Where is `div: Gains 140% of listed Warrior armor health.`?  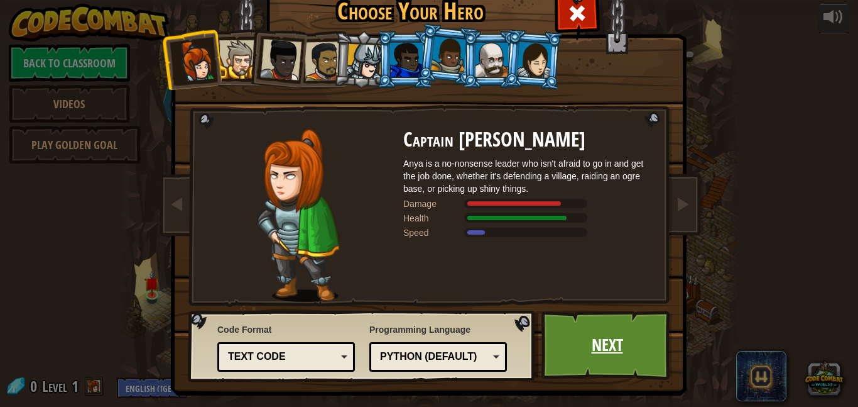
div: Gains 140% of listed Warrior armor health. is located at coordinates (529, 218).